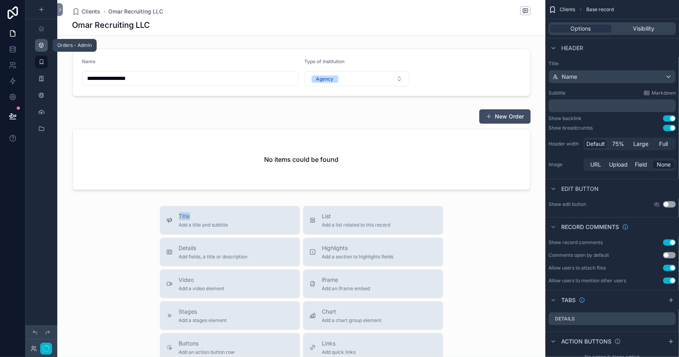  What do you see at coordinates (579, 255) in the screenshot?
I see `div: Comments open by default` at bounding box center [579, 255].